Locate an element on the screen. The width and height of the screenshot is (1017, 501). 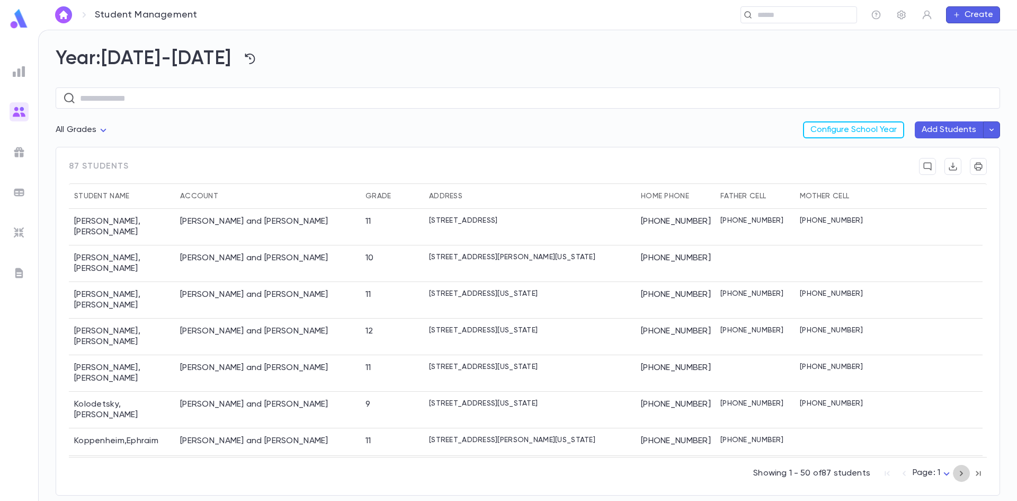
img: students_gradient.3b4df2a2b995ef5086a14d9e1675a5ee.svg is located at coordinates (19, 112).